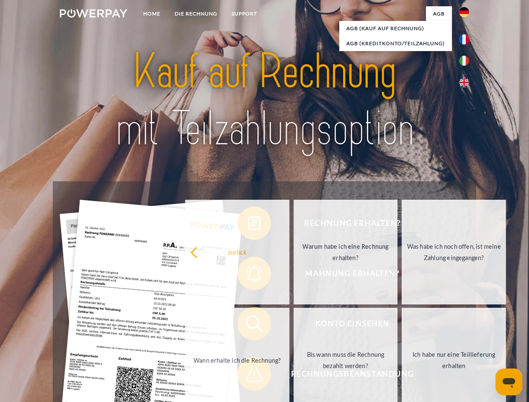 Image resolution: width=529 pixels, height=402 pixels. What do you see at coordinates (464, 39) in the screenshot?
I see `img: fr` at bounding box center [464, 39].